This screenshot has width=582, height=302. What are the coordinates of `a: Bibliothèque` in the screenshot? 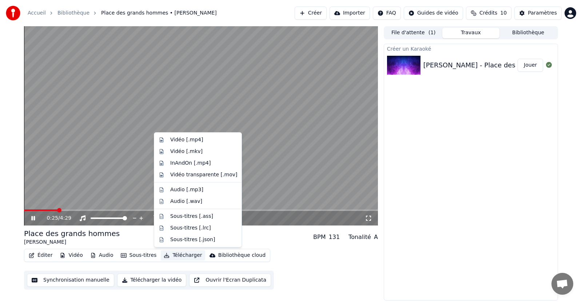 It's located at (73, 13).